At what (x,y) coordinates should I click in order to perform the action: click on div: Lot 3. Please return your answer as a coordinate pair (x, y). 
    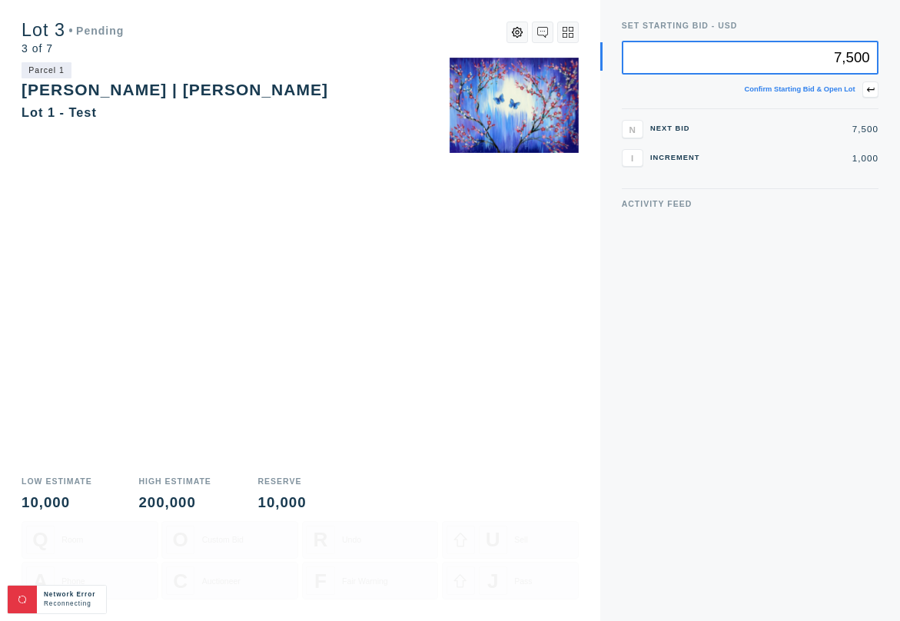
    Looking at the image, I should click on (72, 30).